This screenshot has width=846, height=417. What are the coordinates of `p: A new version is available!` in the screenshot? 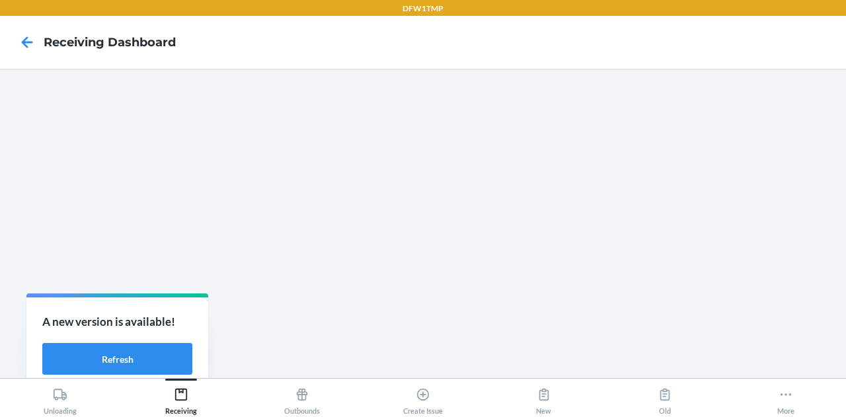 It's located at (117, 322).